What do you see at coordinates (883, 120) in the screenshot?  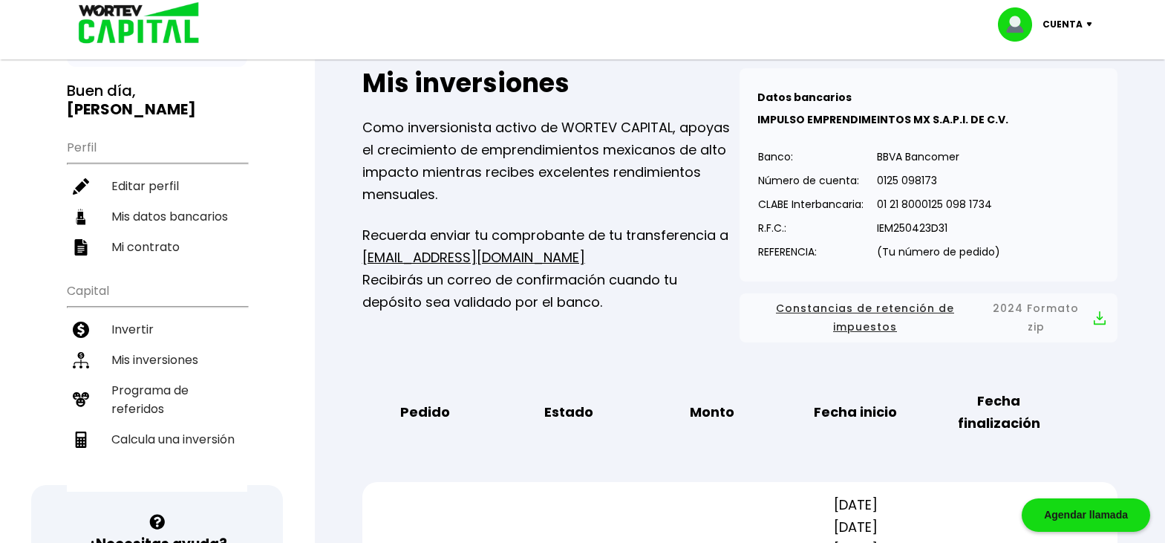 I see `b: IMPULSO EMPRENDIMEINTOS MX S.A.P.I. DE C.V.` at bounding box center [883, 120].